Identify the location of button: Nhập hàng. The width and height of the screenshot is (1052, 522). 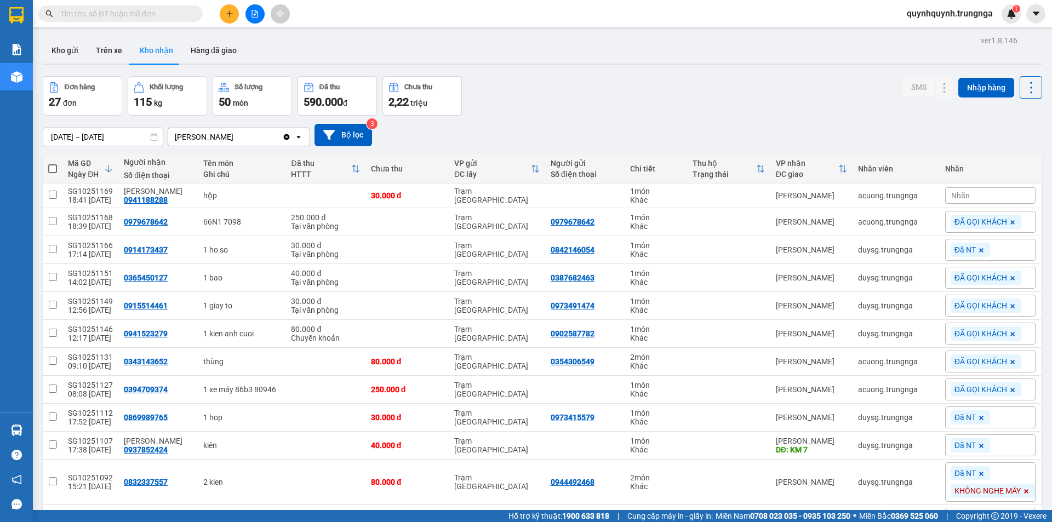
(986, 88).